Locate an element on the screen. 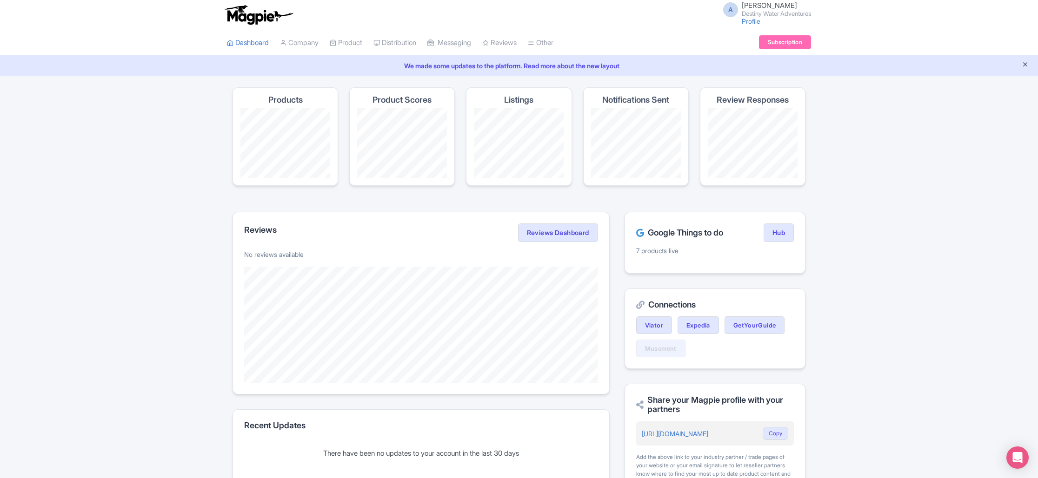 Image resolution: width=1038 pixels, height=478 pixels. a: GetYourGuide is located at coordinates (754, 325).